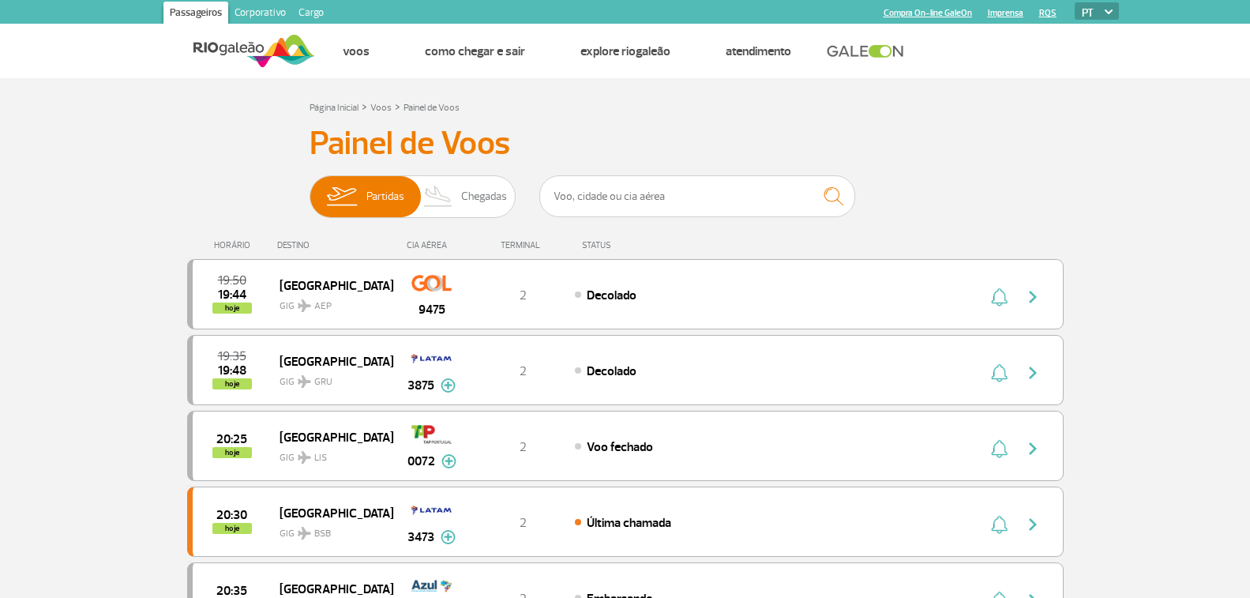 Image resolution: width=1250 pixels, height=598 pixels. I want to click on span: 9475, so click(432, 309).